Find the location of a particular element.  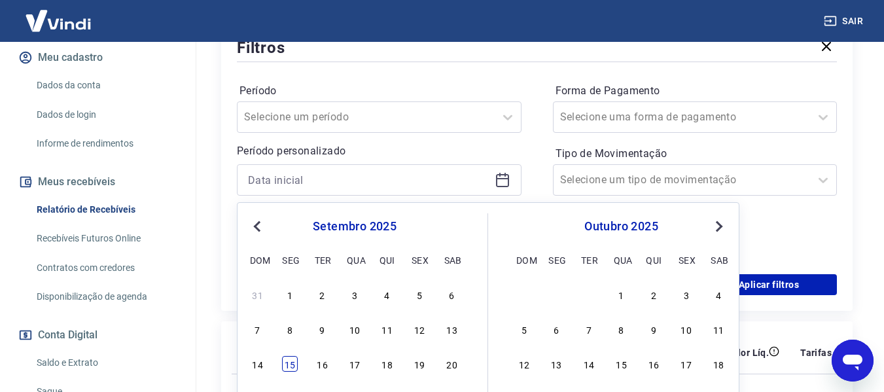

div: Choose sábado, 11 de outubro de 2025 is located at coordinates (719, 329).